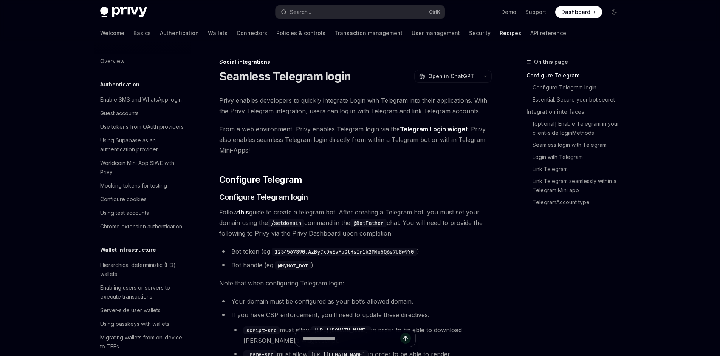 The height and width of the screenshot is (356, 720). What do you see at coordinates (614, 12) in the screenshot?
I see `button: Toggle dark mode` at bounding box center [614, 12].